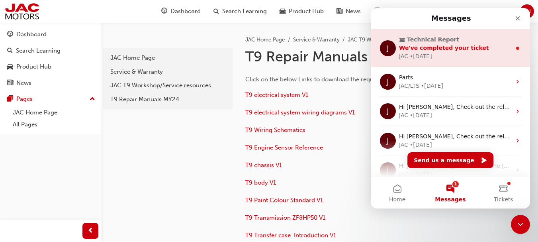 The width and height of the screenshot is (538, 242). Describe the element at coordinates (54, 124) in the screenshot. I see `a: All Pages` at that location.